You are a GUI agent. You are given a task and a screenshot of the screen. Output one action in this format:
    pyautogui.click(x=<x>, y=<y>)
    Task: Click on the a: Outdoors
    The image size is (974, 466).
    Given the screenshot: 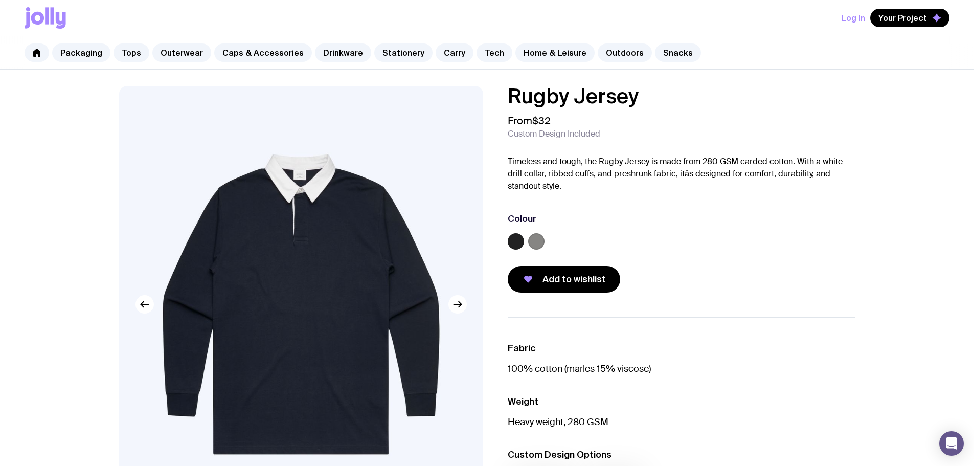 What is the action you would take?
    pyautogui.click(x=625, y=53)
    